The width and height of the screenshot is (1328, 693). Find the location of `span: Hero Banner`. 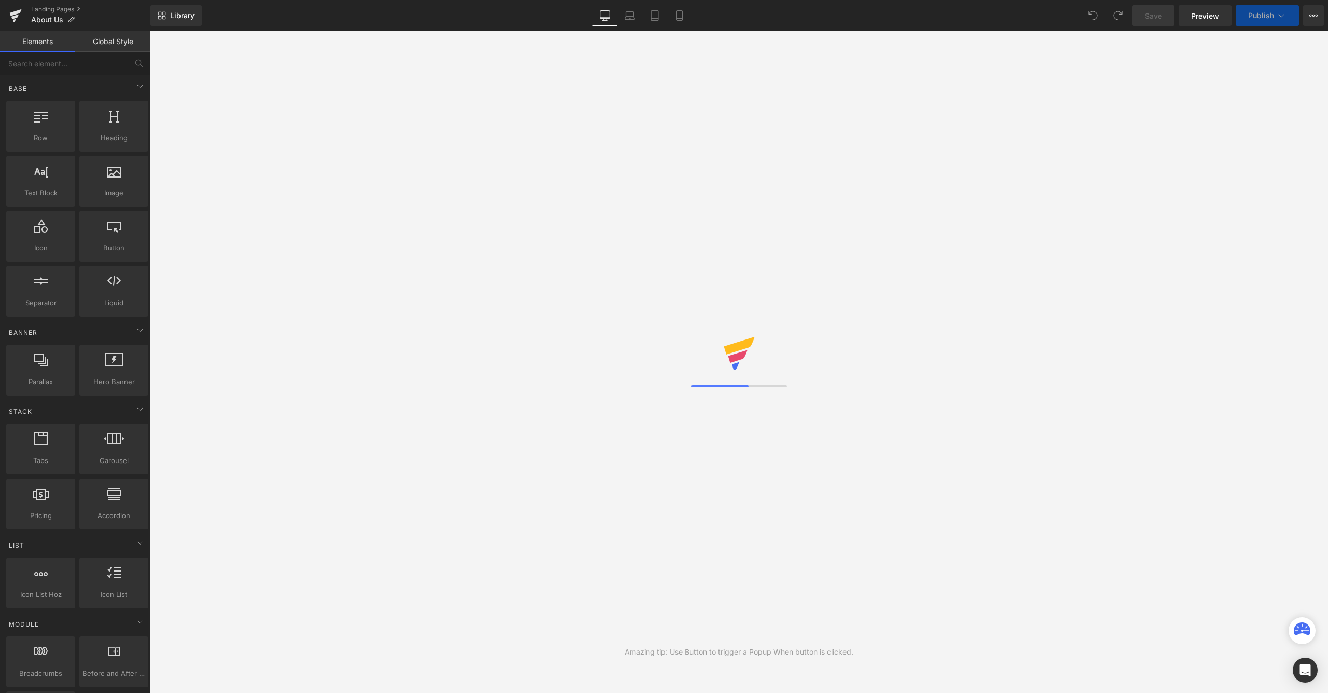

span: Hero Banner is located at coordinates (114, 381).